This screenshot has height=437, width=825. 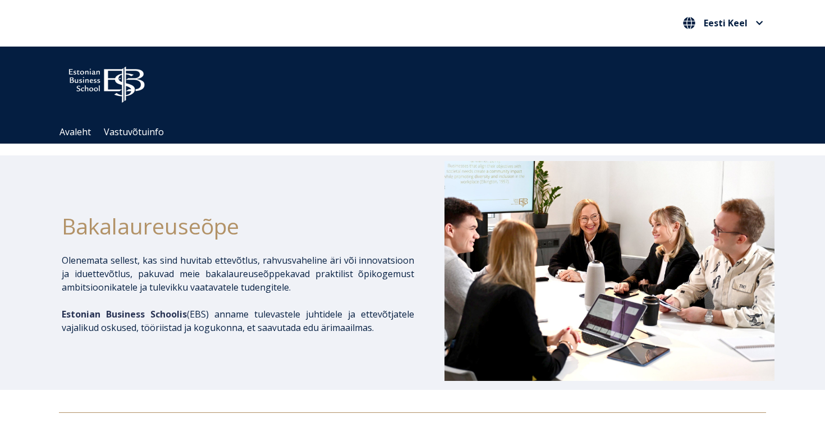 What do you see at coordinates (610, 271) in the screenshot?
I see `img: Bakalaureusetudengid` at bounding box center [610, 271].